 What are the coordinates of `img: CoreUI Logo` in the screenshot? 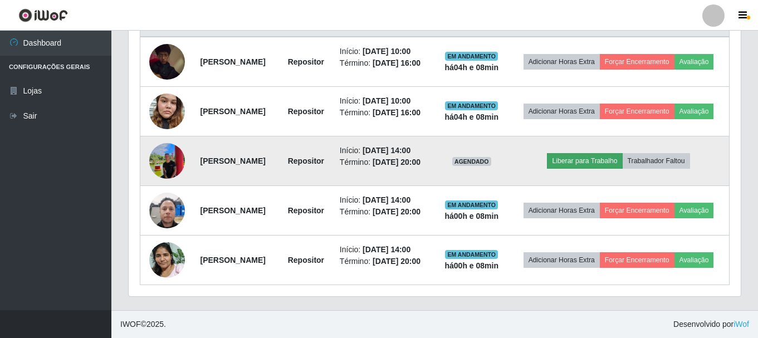 It's located at (43, 15).